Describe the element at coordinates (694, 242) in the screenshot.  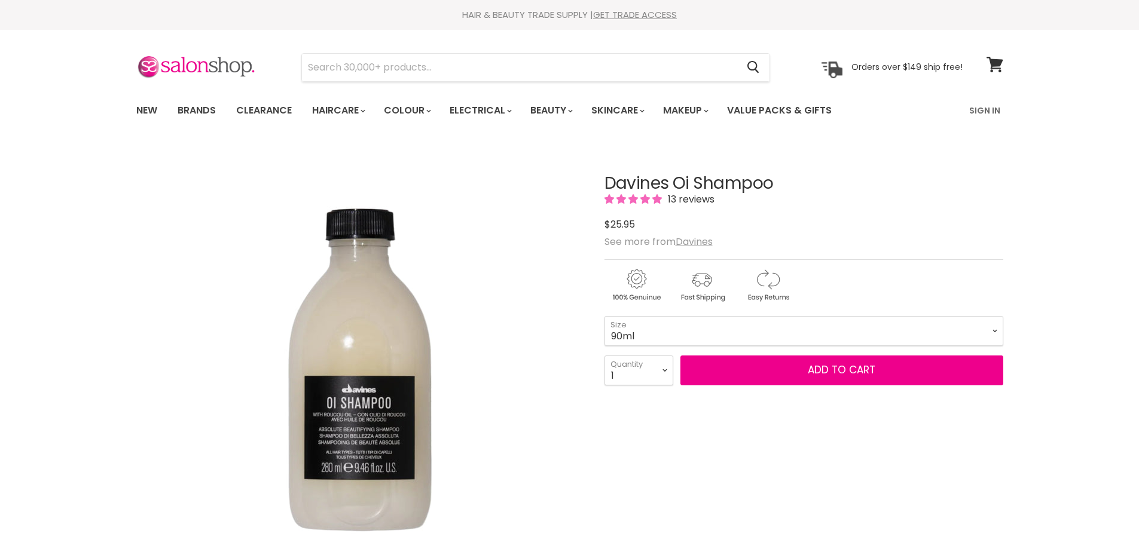
I see `u: Davines` at that location.